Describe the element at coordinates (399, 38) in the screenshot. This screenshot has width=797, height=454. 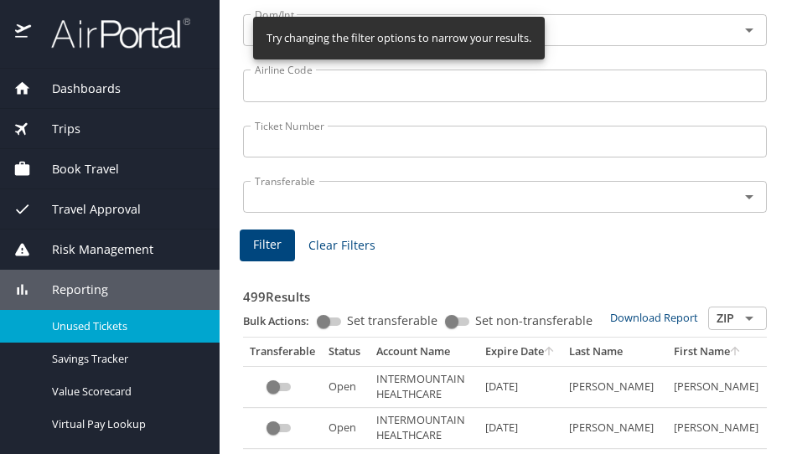
I see `div: Try changing the filter options to narrow your results.` at that location.